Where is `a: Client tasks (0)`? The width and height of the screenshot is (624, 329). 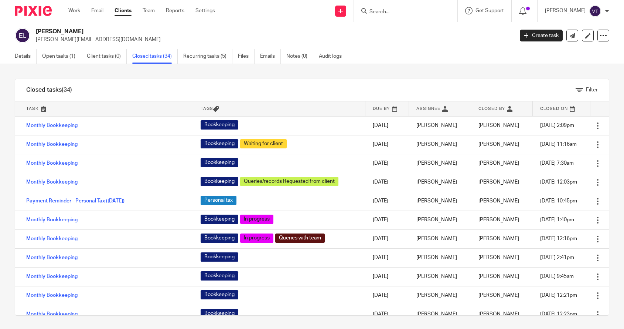
a: Client tasks (0) is located at coordinates (107, 56).